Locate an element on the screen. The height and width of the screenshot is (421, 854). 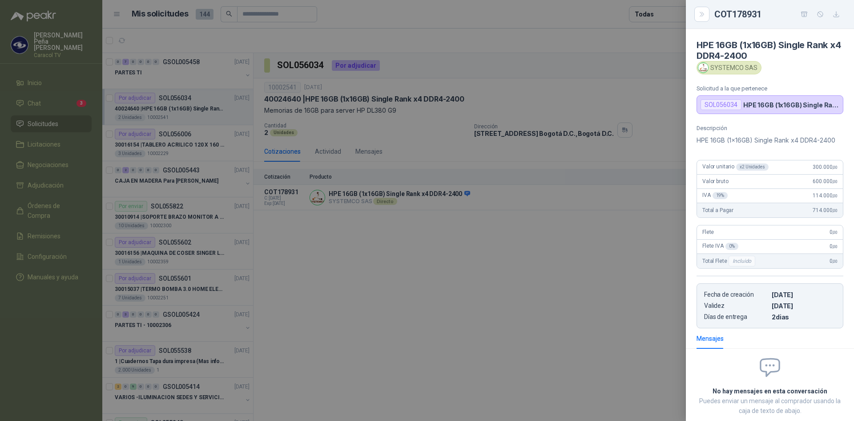
div: 0 % is located at coordinates (732, 246).